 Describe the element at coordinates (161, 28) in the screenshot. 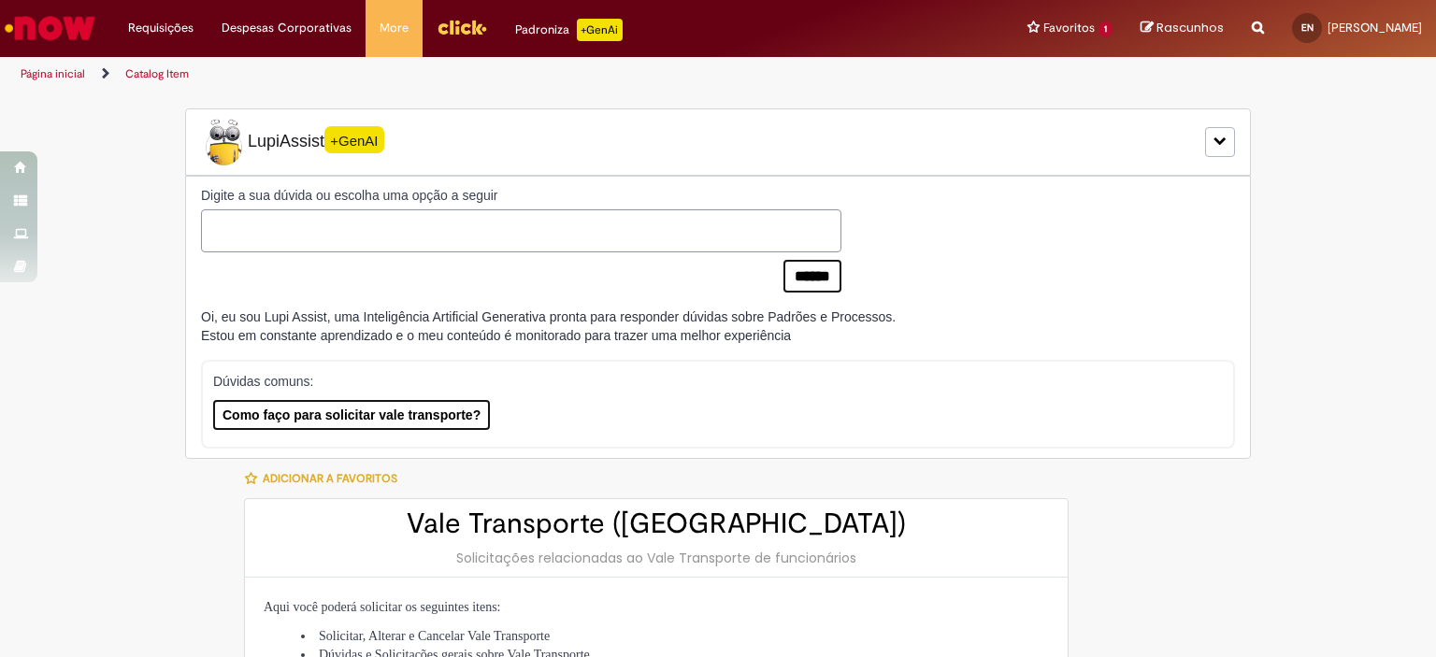

I see `span: Requisições` at that location.